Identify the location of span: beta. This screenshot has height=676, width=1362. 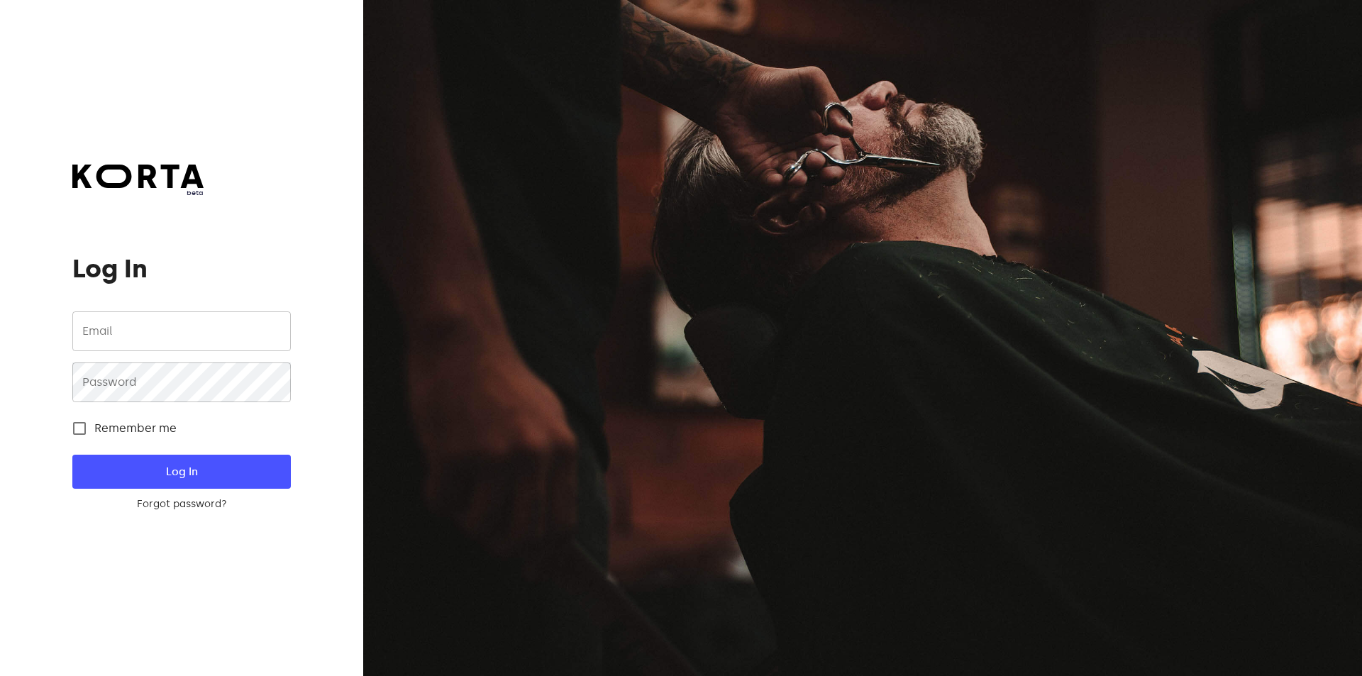
(138, 193).